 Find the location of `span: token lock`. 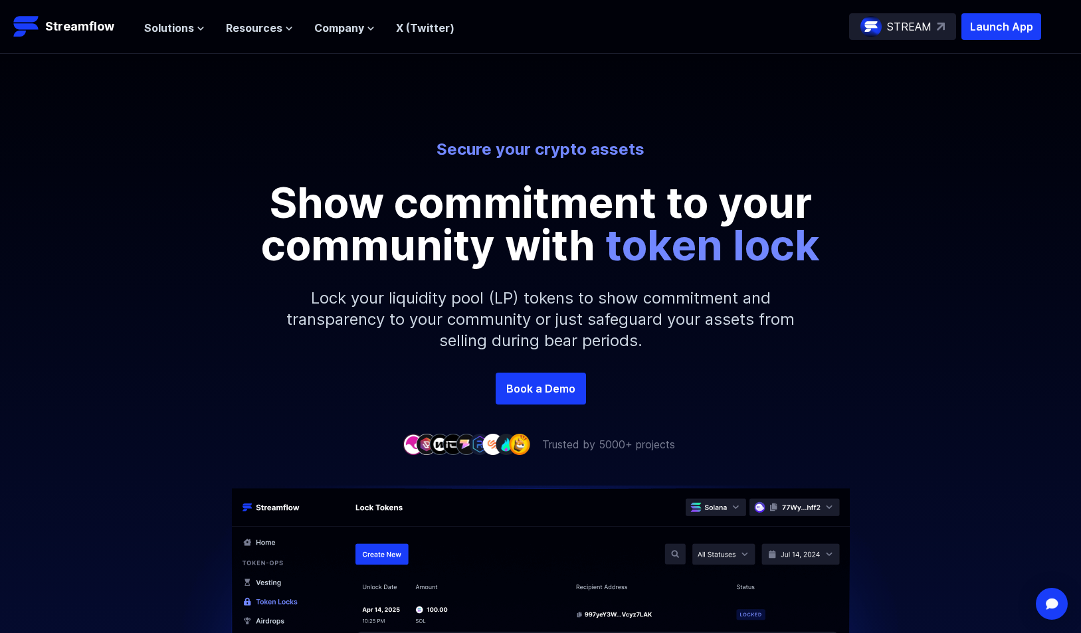

span: token lock is located at coordinates (712, 244).